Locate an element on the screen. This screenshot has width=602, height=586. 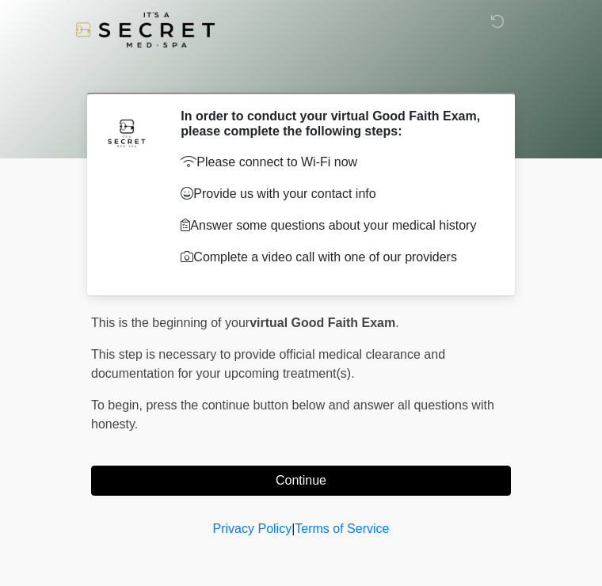
strong: virtual Good Faith Exam is located at coordinates (322, 322).